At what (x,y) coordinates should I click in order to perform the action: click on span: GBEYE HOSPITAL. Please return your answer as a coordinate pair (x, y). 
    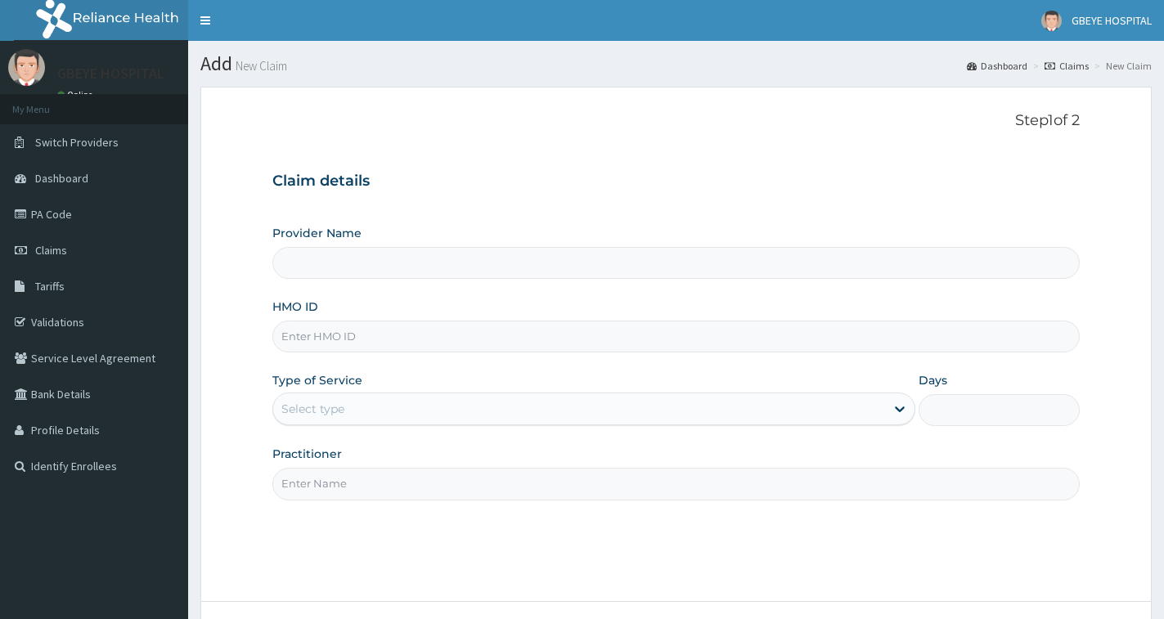
    Looking at the image, I should click on (1111, 20).